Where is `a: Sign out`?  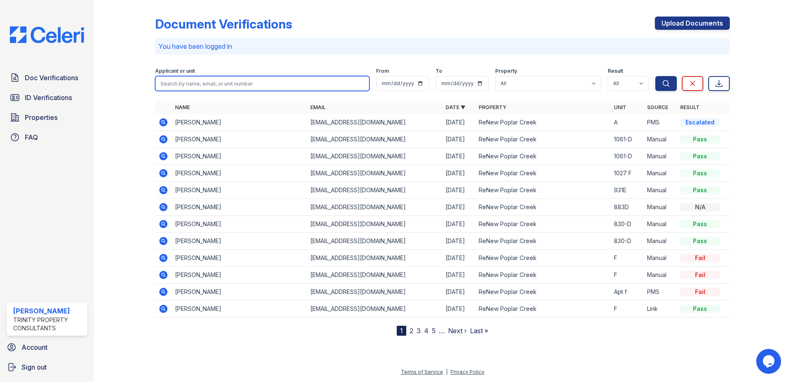
a: Sign out is located at coordinates (47, 367).